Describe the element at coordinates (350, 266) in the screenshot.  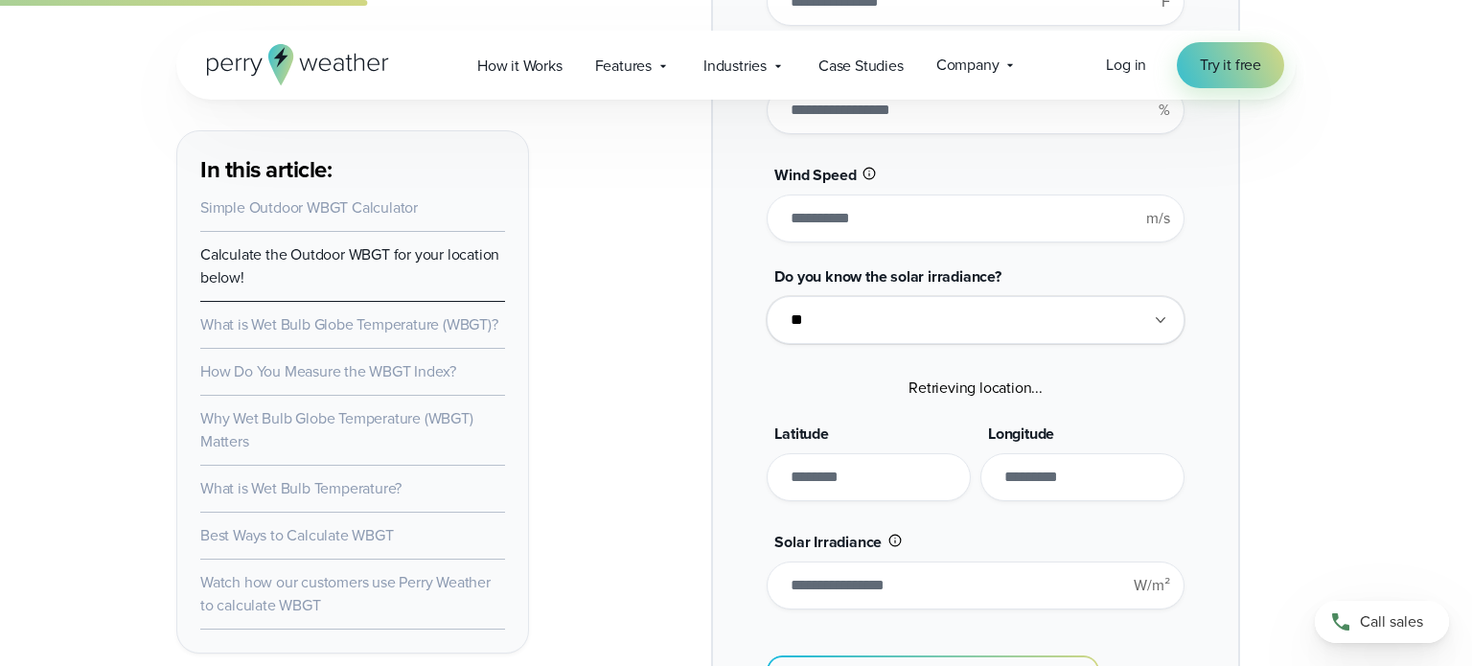
I see `a: Calculate the Outdoor WBGT for your location below!` at that location.